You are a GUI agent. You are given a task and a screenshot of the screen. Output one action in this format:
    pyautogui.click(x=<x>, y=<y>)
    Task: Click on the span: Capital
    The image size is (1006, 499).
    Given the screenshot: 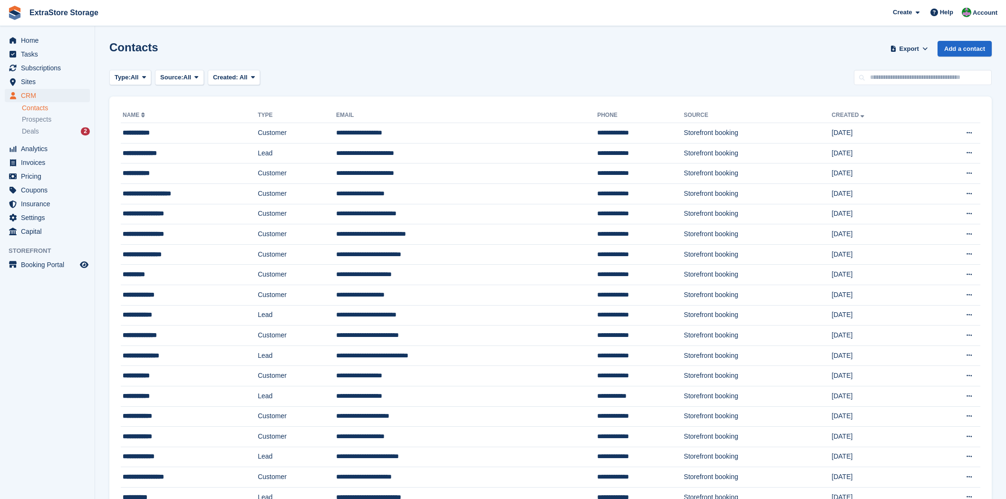 What is the action you would take?
    pyautogui.click(x=49, y=231)
    